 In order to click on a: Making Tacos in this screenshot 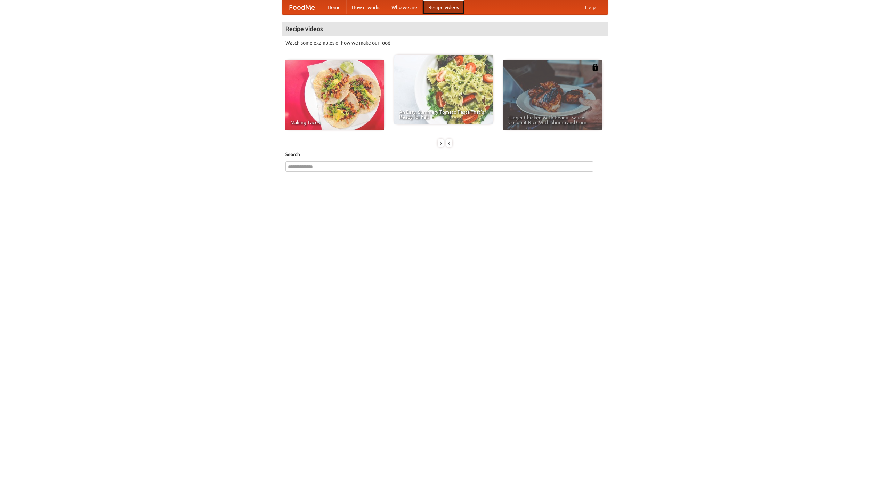, I will do `click(335, 95)`.